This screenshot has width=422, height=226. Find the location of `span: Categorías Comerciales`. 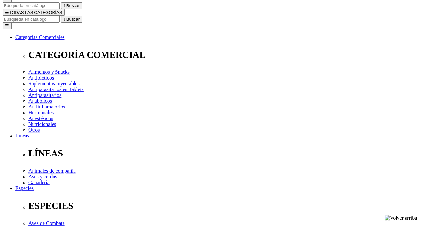

span: Categorías Comerciales is located at coordinates (40, 37).